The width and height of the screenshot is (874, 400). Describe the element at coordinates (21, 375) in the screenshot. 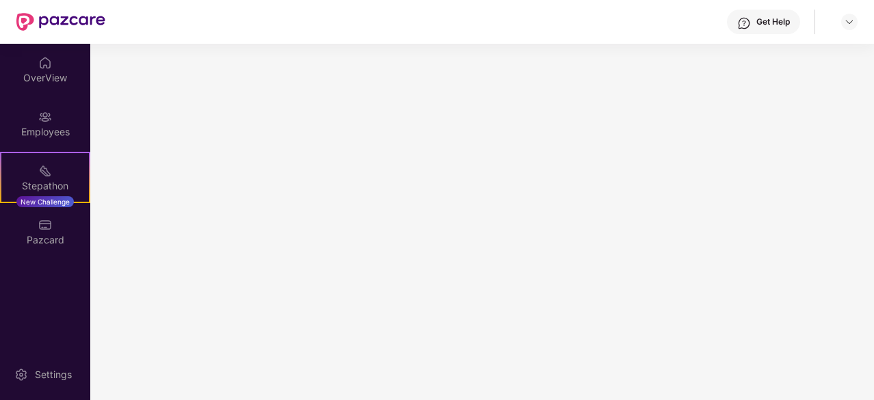

I see `img: svg+xml;base64,PHN2ZyBpZD0iU2V0dGluZy0yMHgyMCIgeG1sbnM9Imh0dHA6Ly93d3cudzMub3JnLzIwMDAvc3ZnIiB3aW...` at that location.